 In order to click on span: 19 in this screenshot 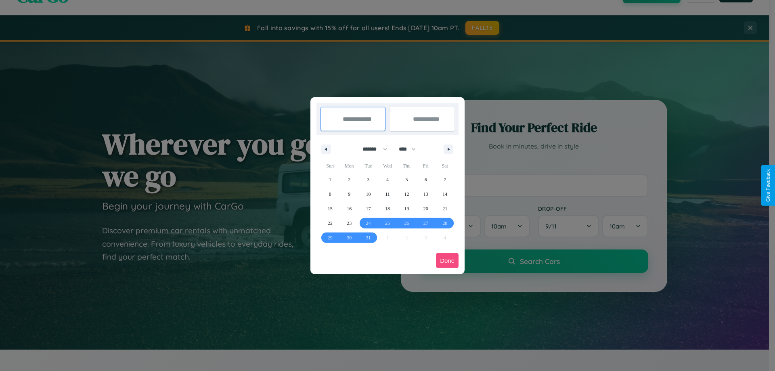, I will do `click(406, 209)`.